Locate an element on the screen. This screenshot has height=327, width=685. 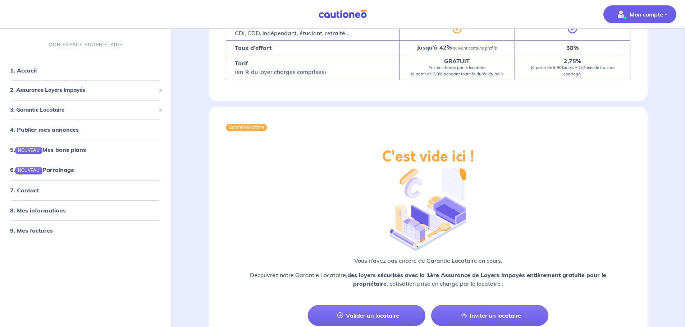
div: 7. Contact is located at coordinates (86, 190).